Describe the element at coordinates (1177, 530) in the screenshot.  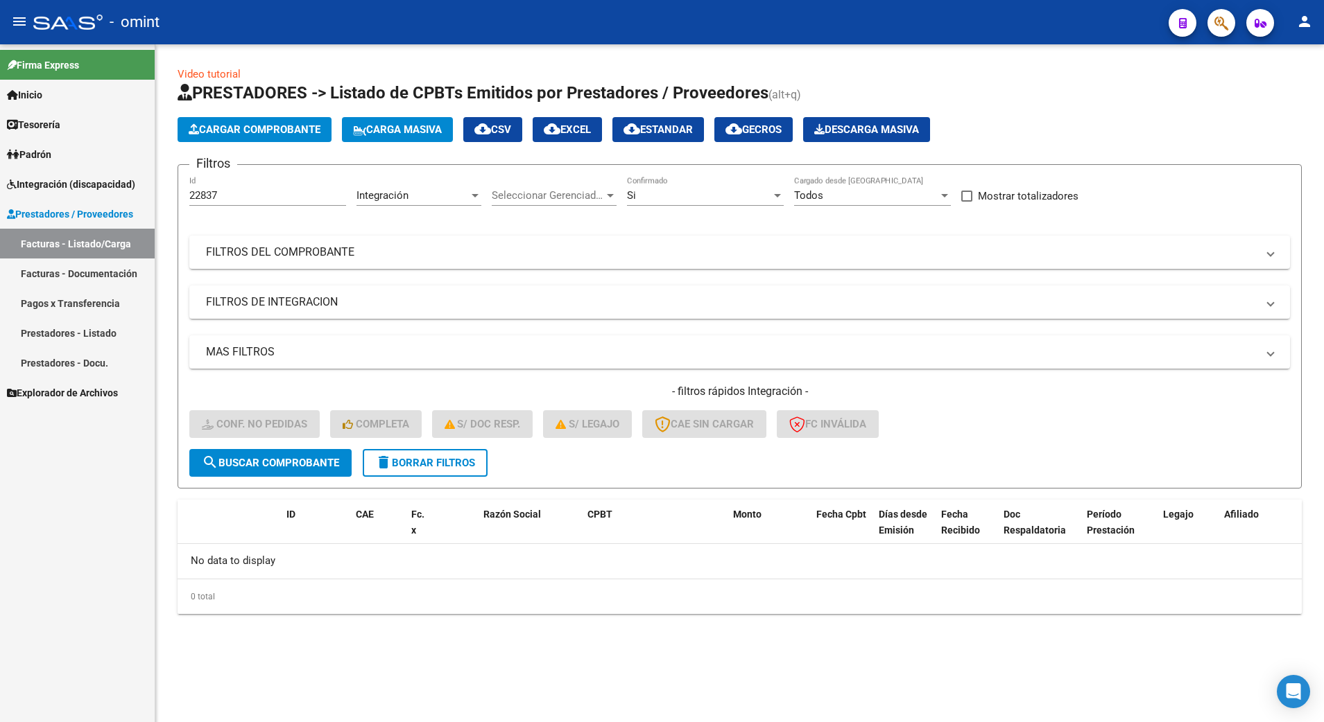
I see `datatable-header-cell: Legajo` at that location.